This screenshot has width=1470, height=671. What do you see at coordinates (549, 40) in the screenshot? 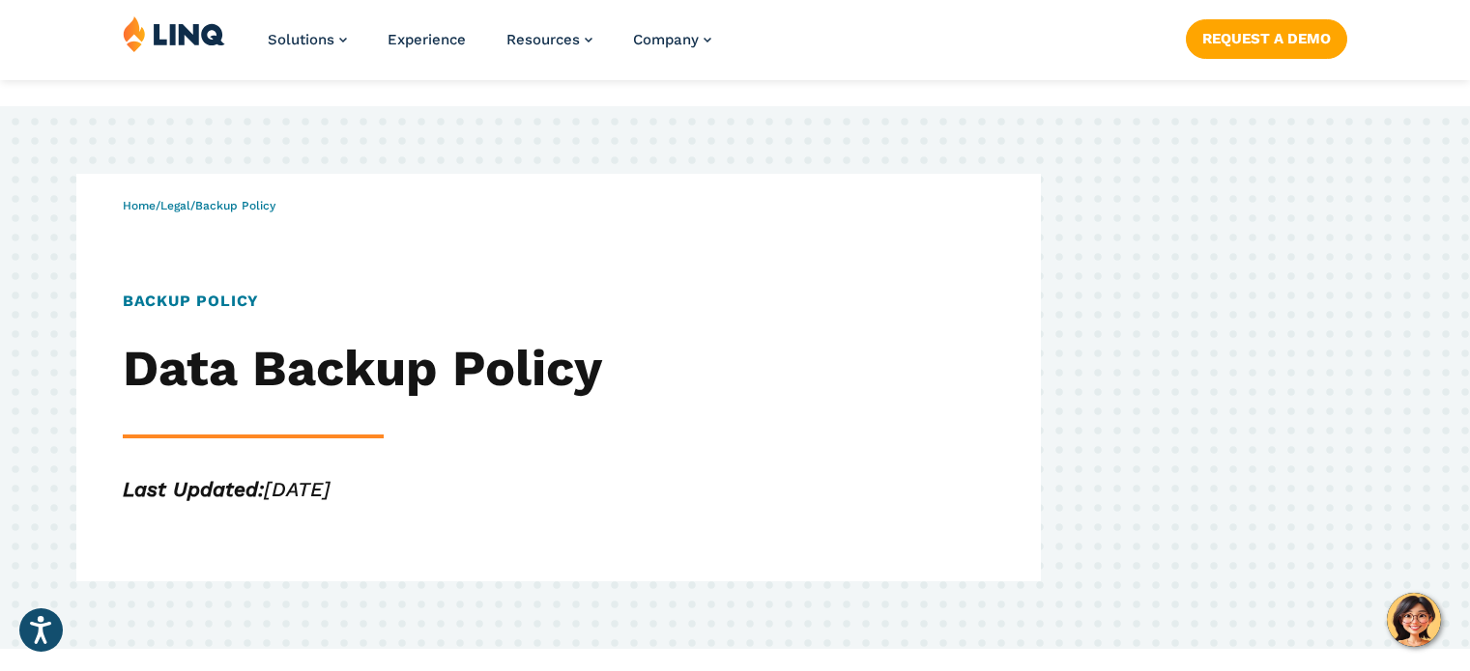
I see `a: Resources` at bounding box center [549, 40].